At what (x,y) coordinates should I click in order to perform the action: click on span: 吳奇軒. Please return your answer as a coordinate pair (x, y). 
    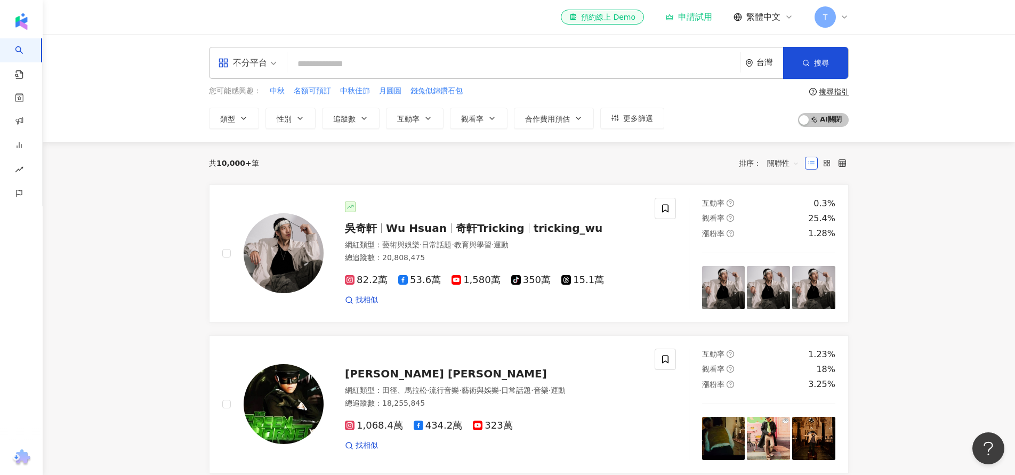
    Looking at the image, I should click on (361, 228).